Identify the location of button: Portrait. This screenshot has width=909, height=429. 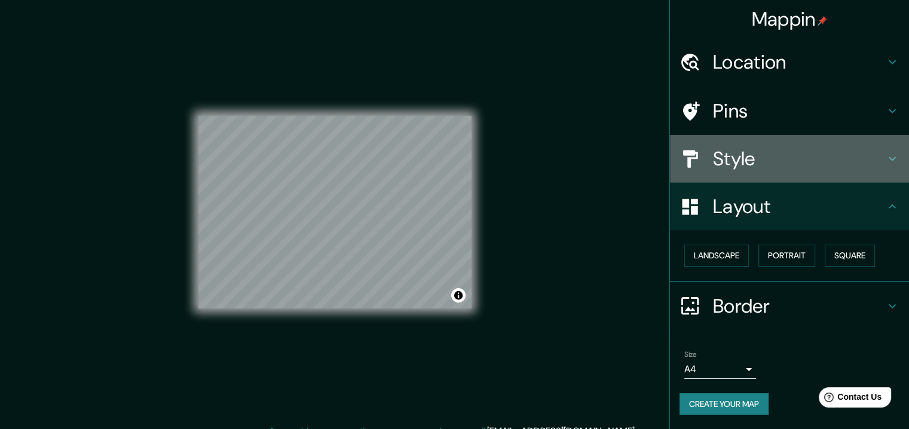
(786, 256).